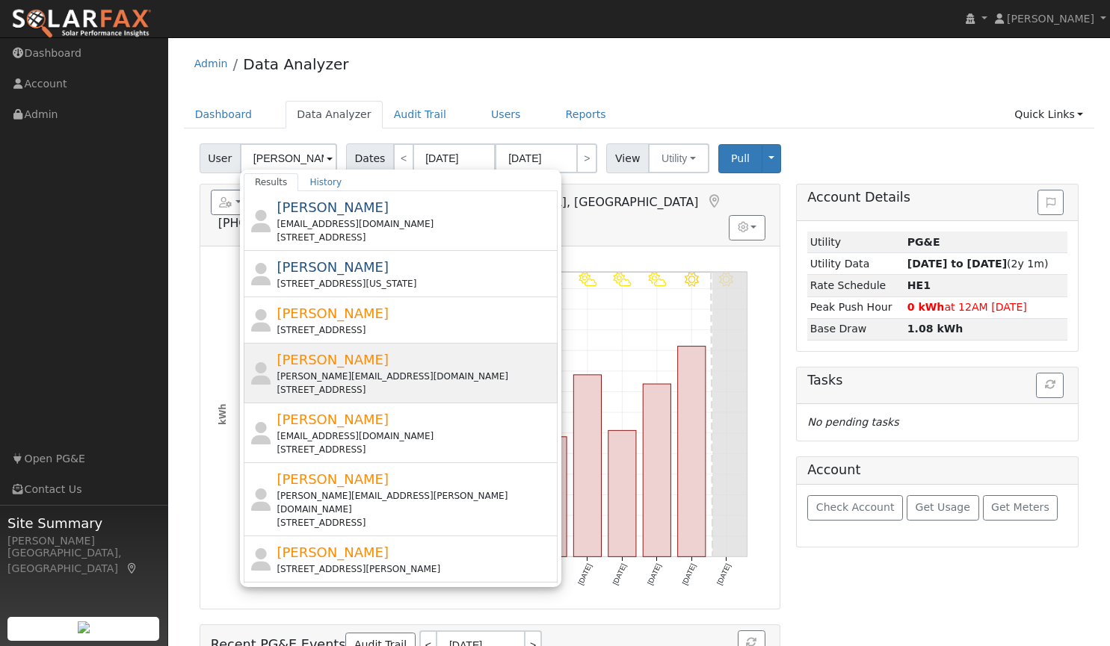 This screenshot has width=1110, height=646. What do you see at coordinates (1020, 507) in the screenshot?
I see `span: Get Meters` at bounding box center [1020, 507].